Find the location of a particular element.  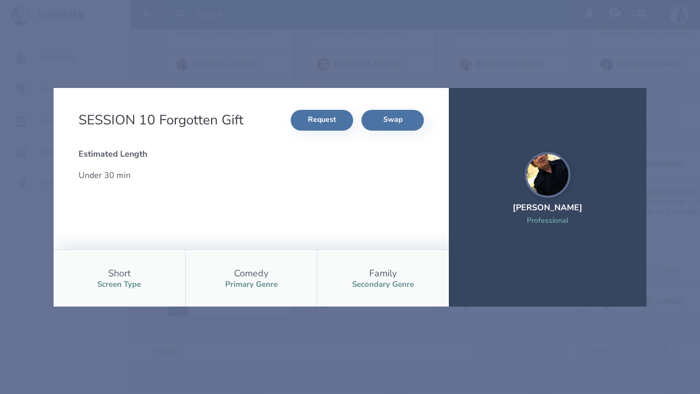

div: Screen Type is located at coordinates (119, 284).